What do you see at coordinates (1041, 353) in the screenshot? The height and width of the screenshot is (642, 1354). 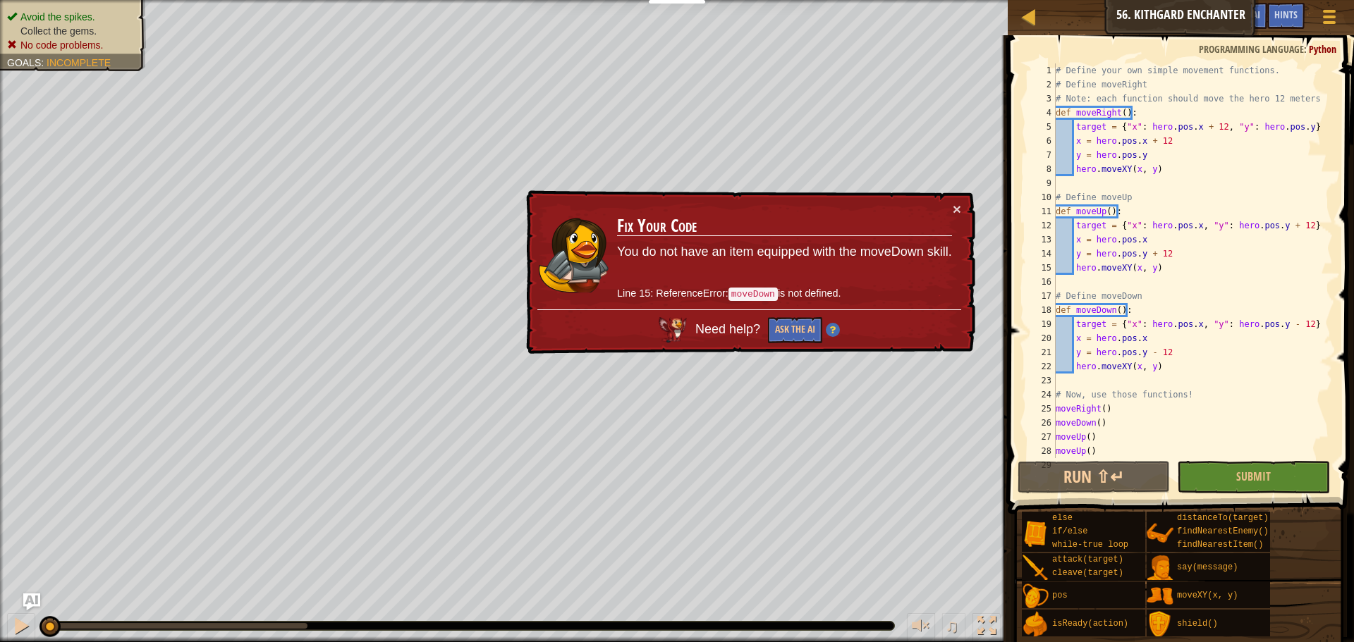 I see `div: 21` at bounding box center [1041, 353].